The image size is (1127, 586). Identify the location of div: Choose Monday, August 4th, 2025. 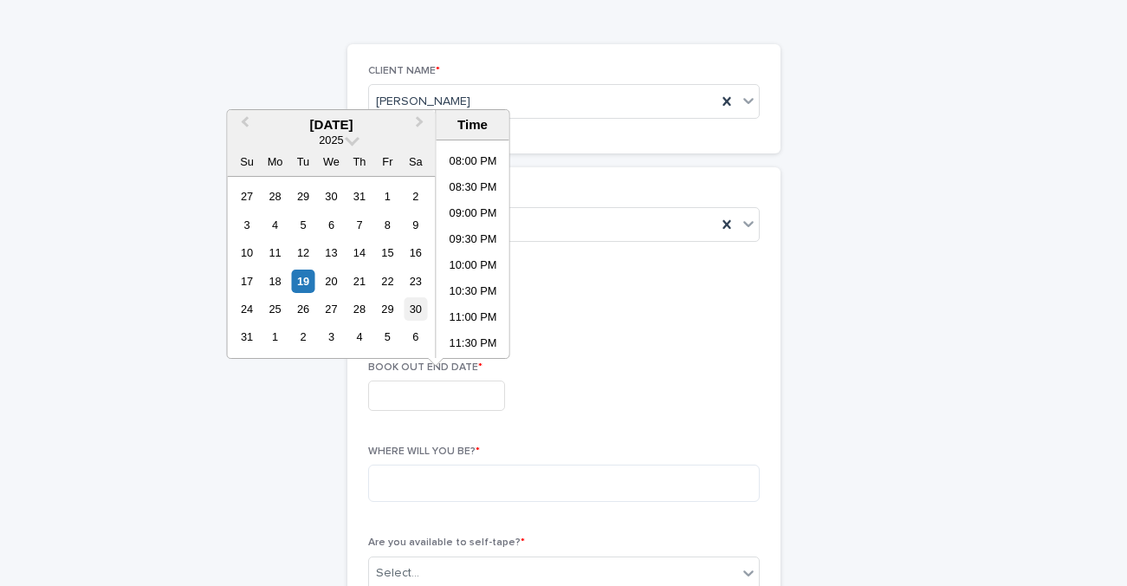
(275, 224).